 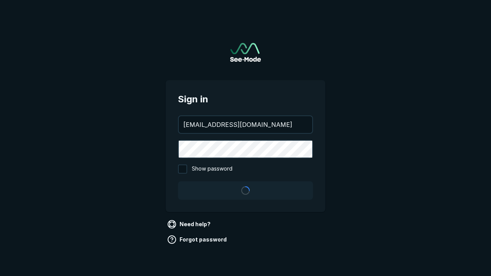 What do you see at coordinates (197, 240) in the screenshot?
I see `a: Forgot password` at bounding box center [197, 240].